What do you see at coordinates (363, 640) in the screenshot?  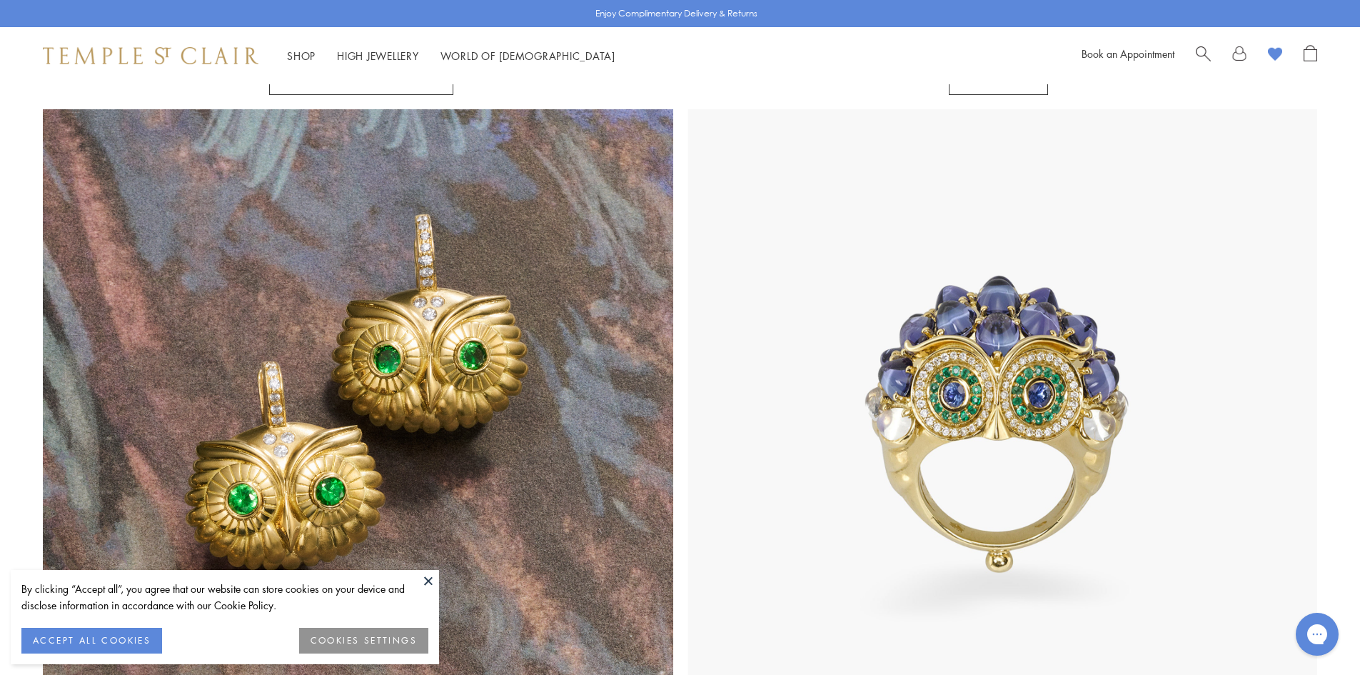 I see `button: COOKIES SETTINGS` at bounding box center [363, 640].